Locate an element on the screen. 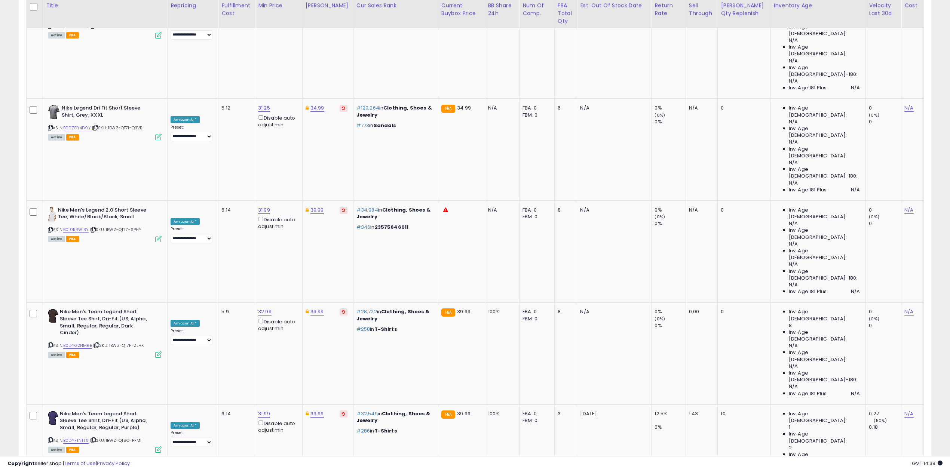 The height and width of the screenshot is (471, 950). span: FBA is located at coordinates (73, 239).